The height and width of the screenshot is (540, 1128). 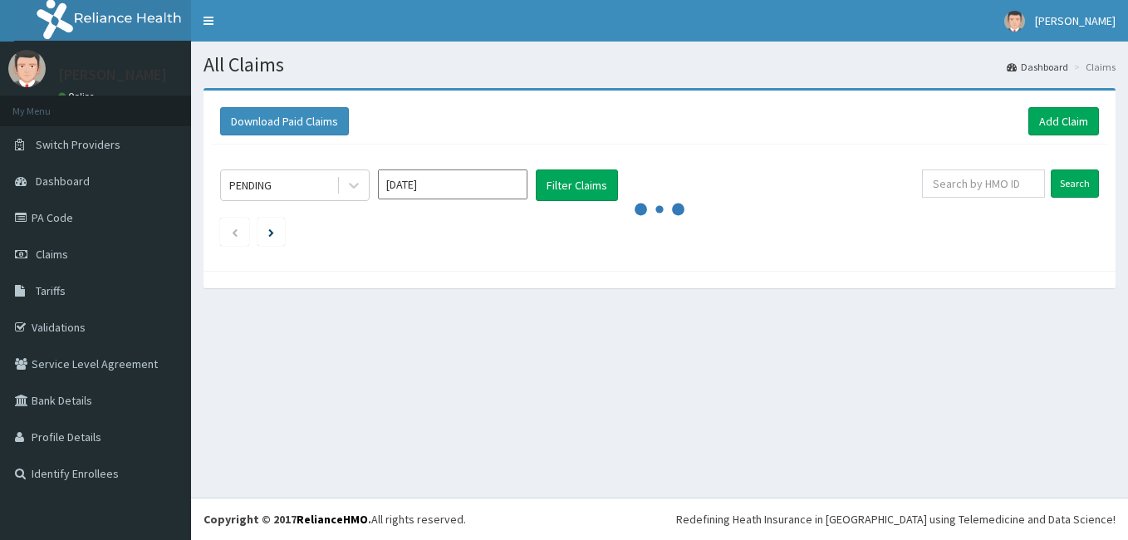 I want to click on button: Download Paid Claims, so click(x=284, y=121).